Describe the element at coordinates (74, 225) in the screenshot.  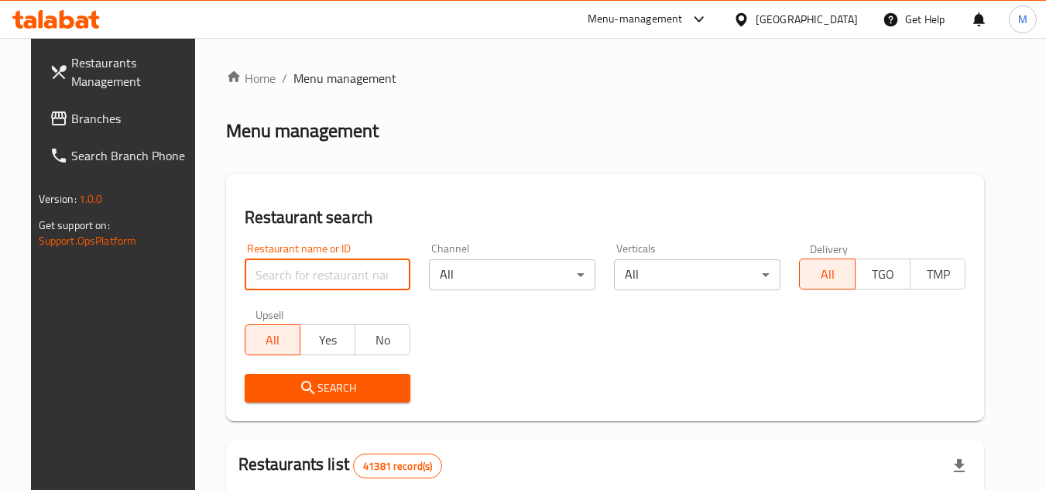
I see `span: Get support on:` at that location.